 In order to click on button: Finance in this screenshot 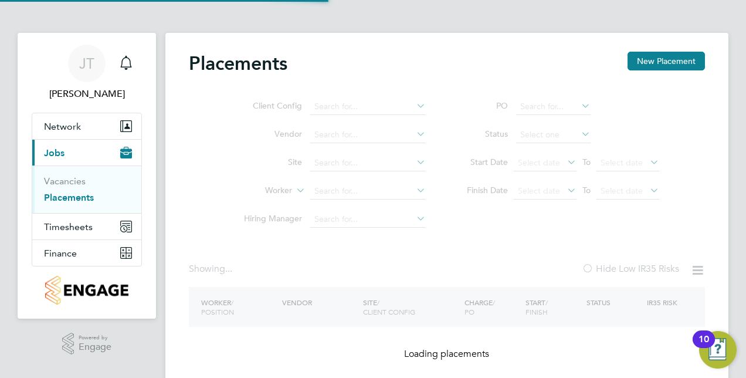, I will do `click(87, 253)`.